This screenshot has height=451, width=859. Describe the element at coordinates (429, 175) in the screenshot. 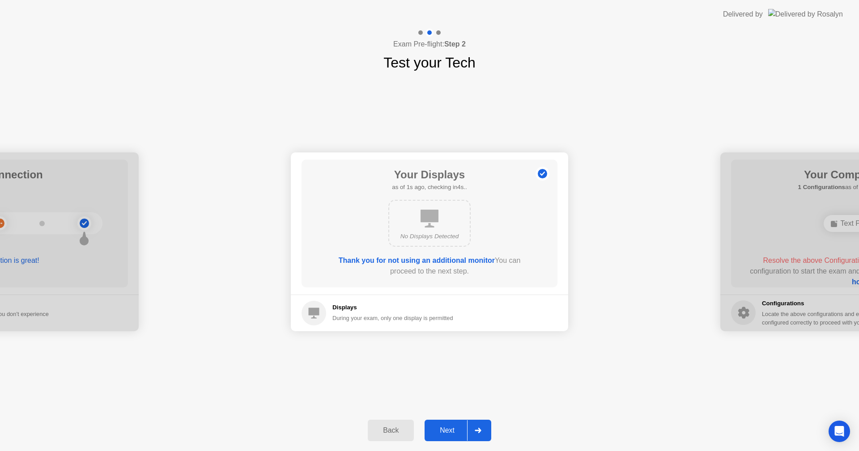

I see `h1: Your Displays` at that location.